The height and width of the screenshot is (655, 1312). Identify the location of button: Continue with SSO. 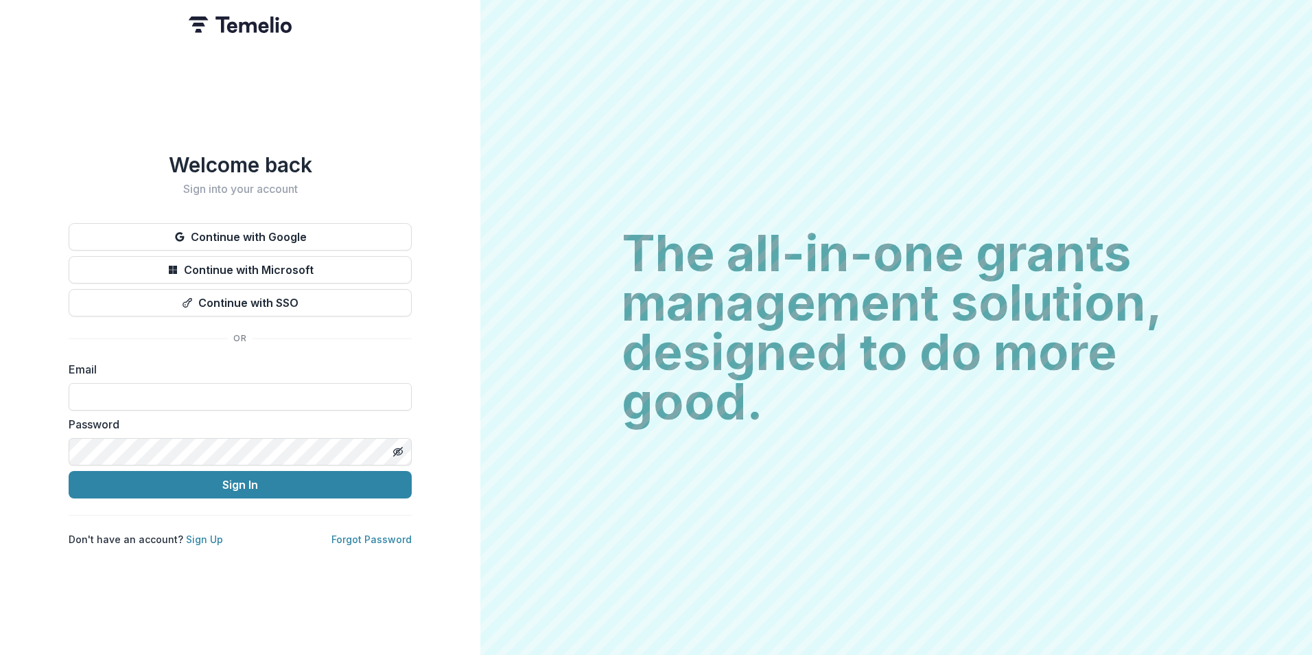
(240, 303).